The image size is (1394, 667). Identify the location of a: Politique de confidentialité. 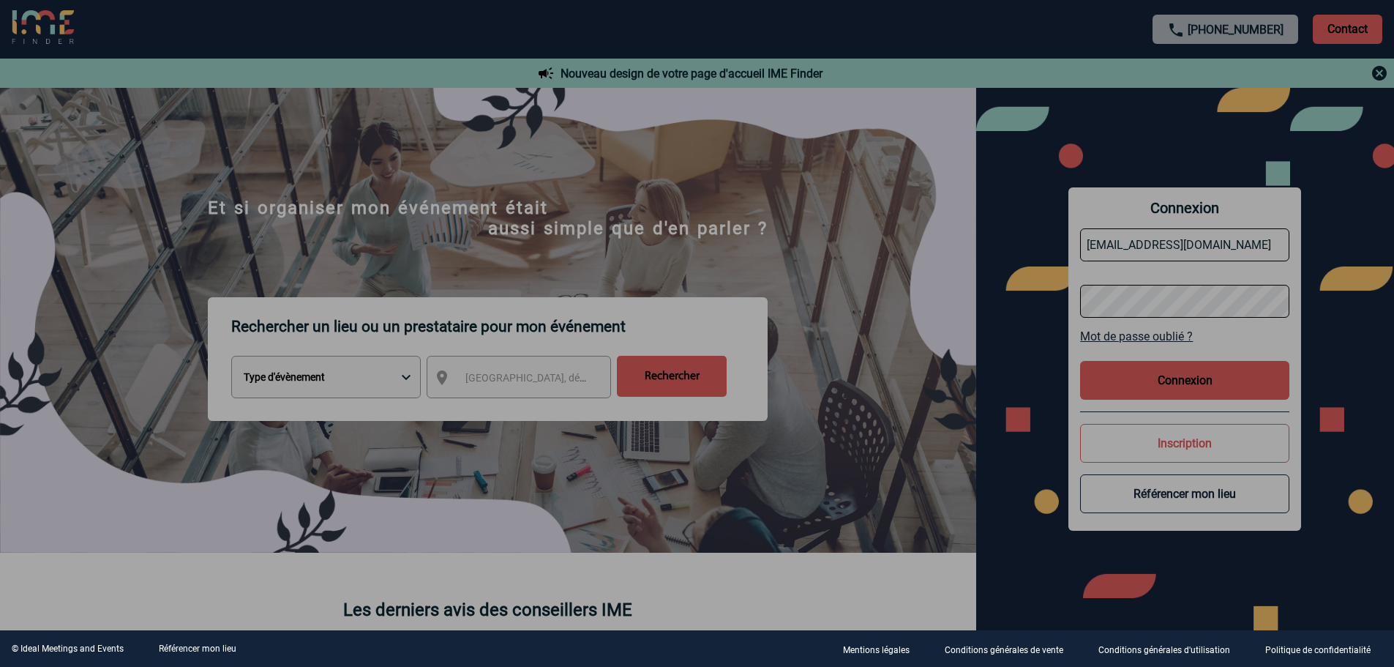
(1324, 649).